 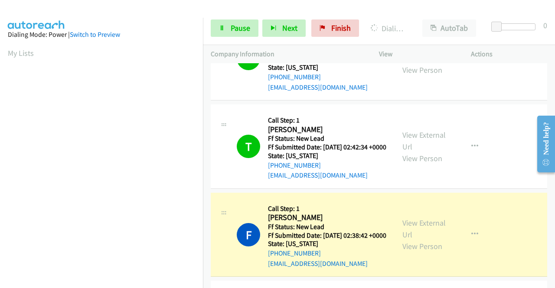 I want to click on span: Finish, so click(x=341, y=28).